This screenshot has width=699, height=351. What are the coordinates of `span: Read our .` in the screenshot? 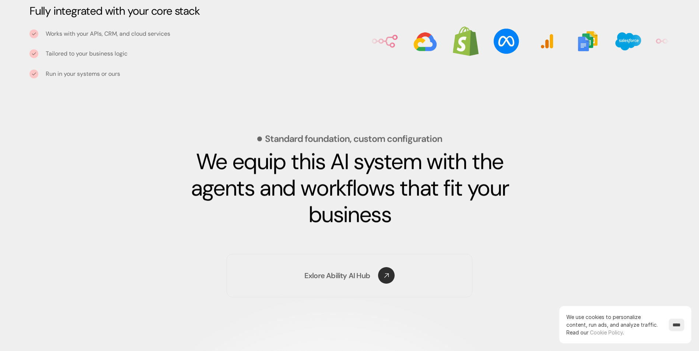 It's located at (595, 333).